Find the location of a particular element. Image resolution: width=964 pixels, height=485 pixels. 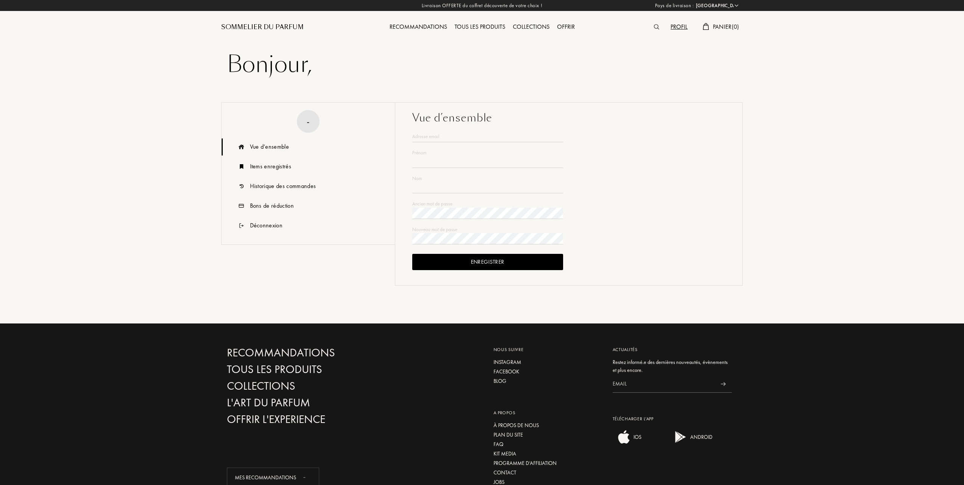

div: Nom is located at coordinates (487, 178).